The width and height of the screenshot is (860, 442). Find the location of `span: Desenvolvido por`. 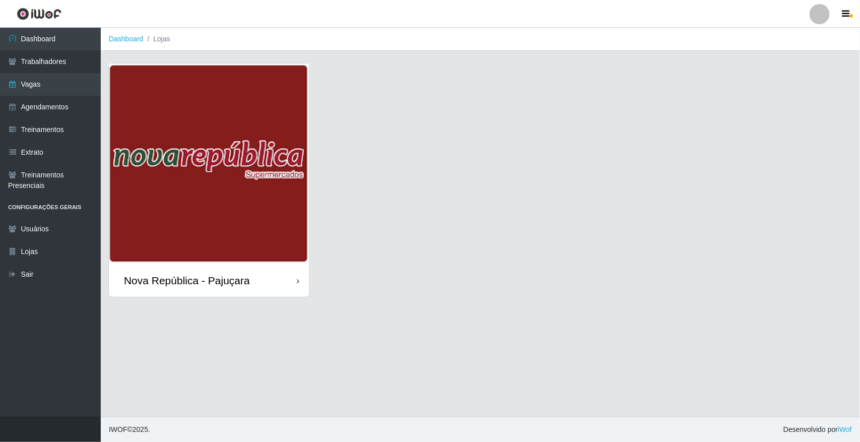

span: Desenvolvido por is located at coordinates (817, 429).